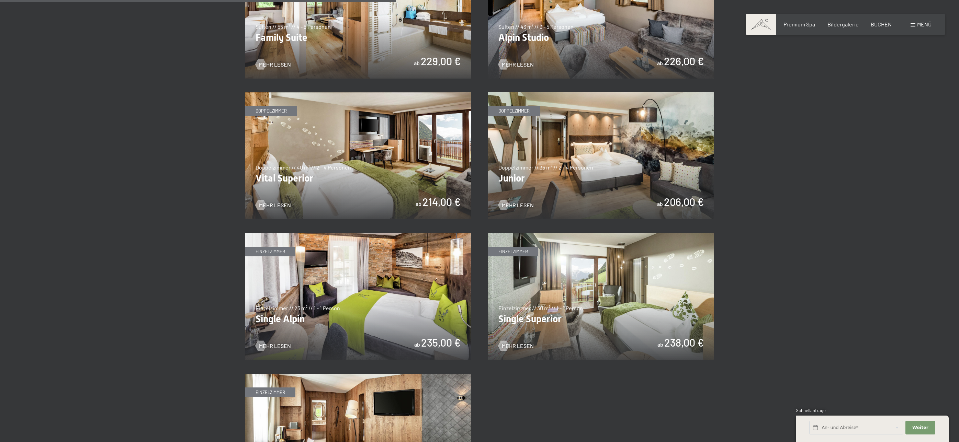  What do you see at coordinates (799, 24) in the screenshot?
I see `span: Premium Spa` at bounding box center [799, 24].